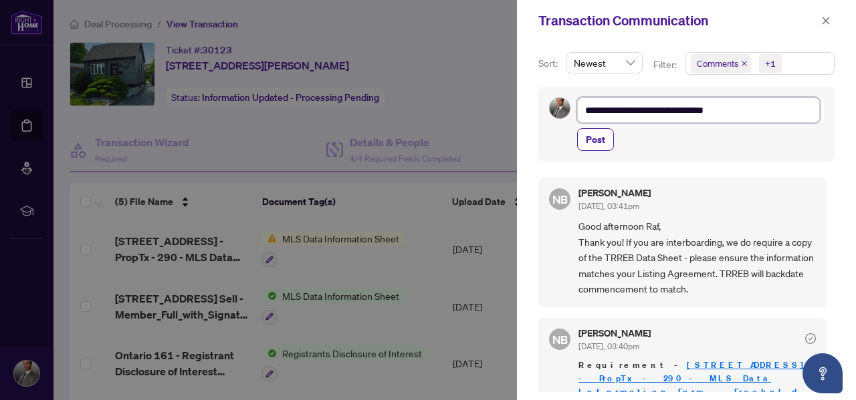 The image size is (856, 400). What do you see at coordinates (770, 64) in the screenshot?
I see `div: +1` at bounding box center [770, 64].